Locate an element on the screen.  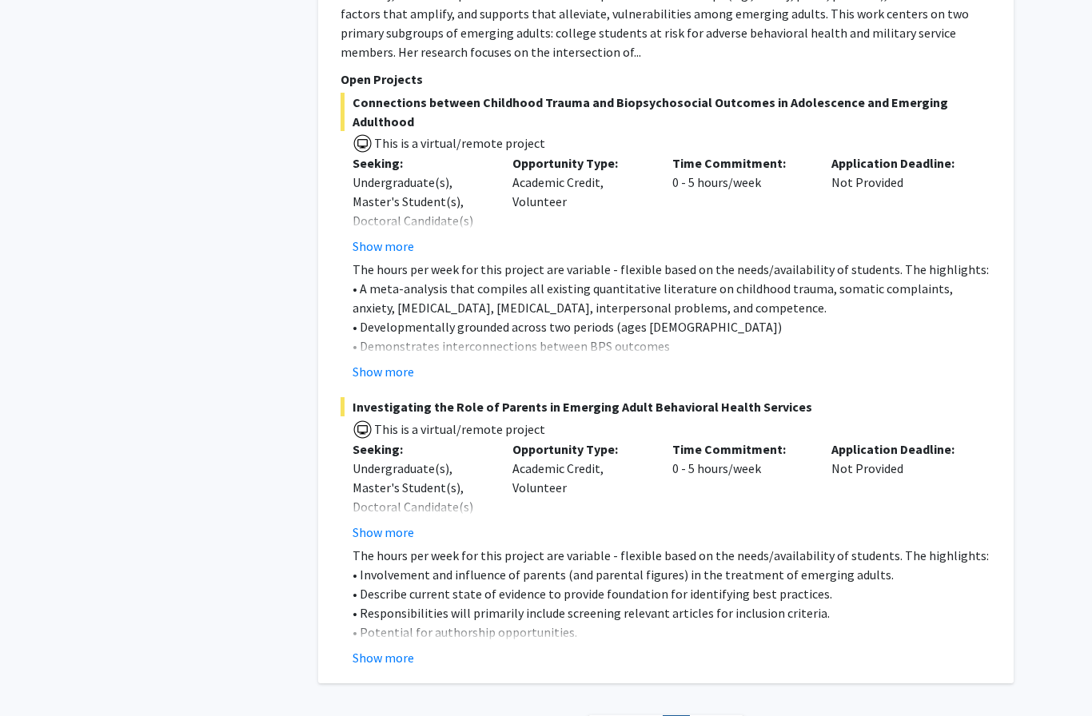
p: • Demonstrates interconnections between BPS outcomes is located at coordinates (671, 346).